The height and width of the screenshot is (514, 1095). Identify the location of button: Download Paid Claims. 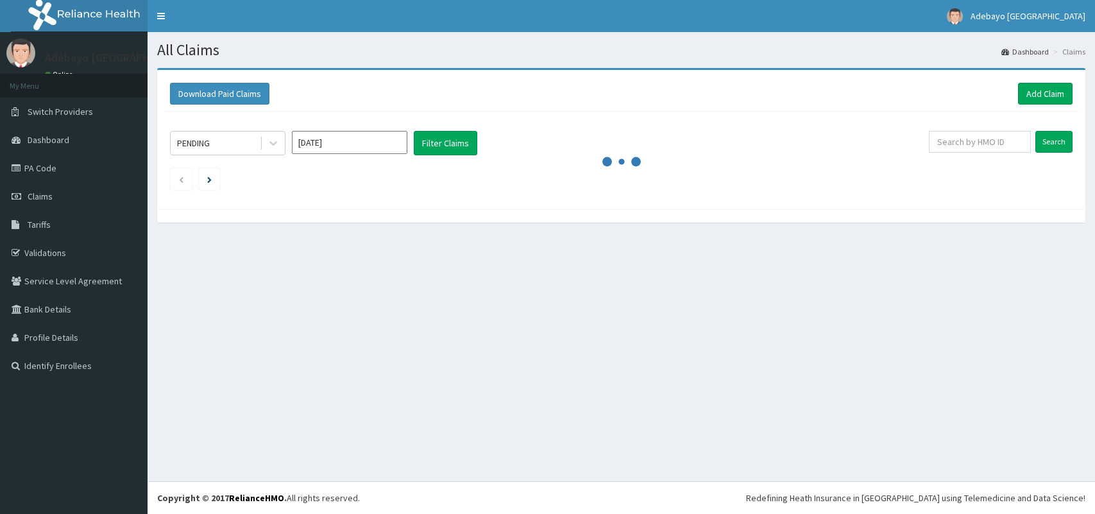
(219, 94).